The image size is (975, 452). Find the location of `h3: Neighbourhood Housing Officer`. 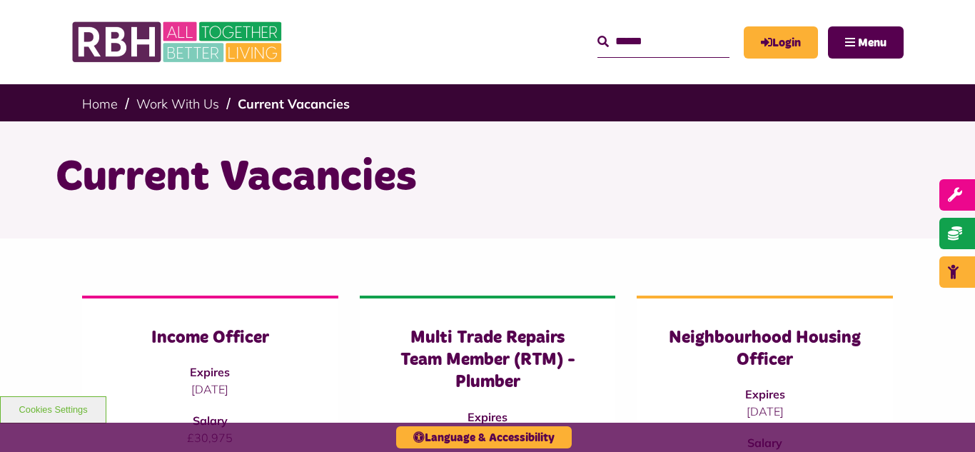

h3: Neighbourhood Housing Officer is located at coordinates (764, 349).